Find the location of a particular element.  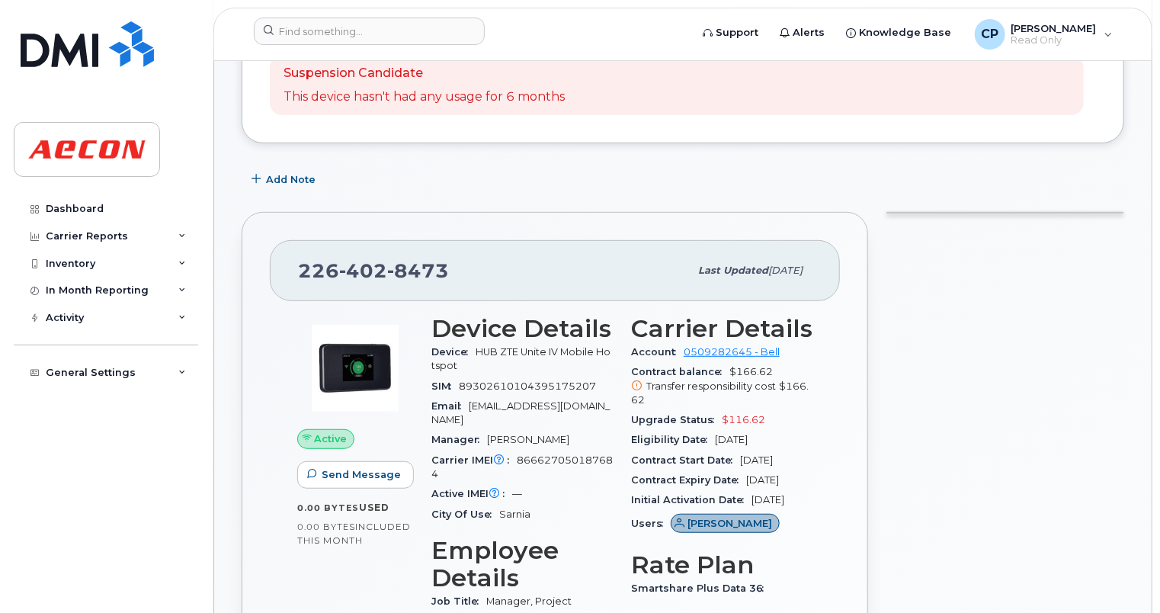

span: SIM is located at coordinates (445, 386).